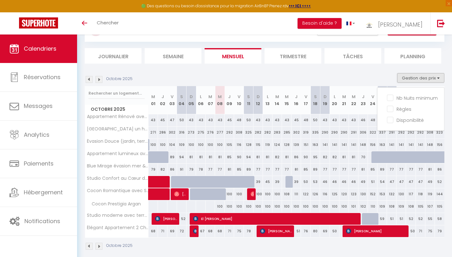 The image size is (452, 257). Describe the element at coordinates (116, 109) in the screenshot. I see `span: Octobre 2025` at that location.